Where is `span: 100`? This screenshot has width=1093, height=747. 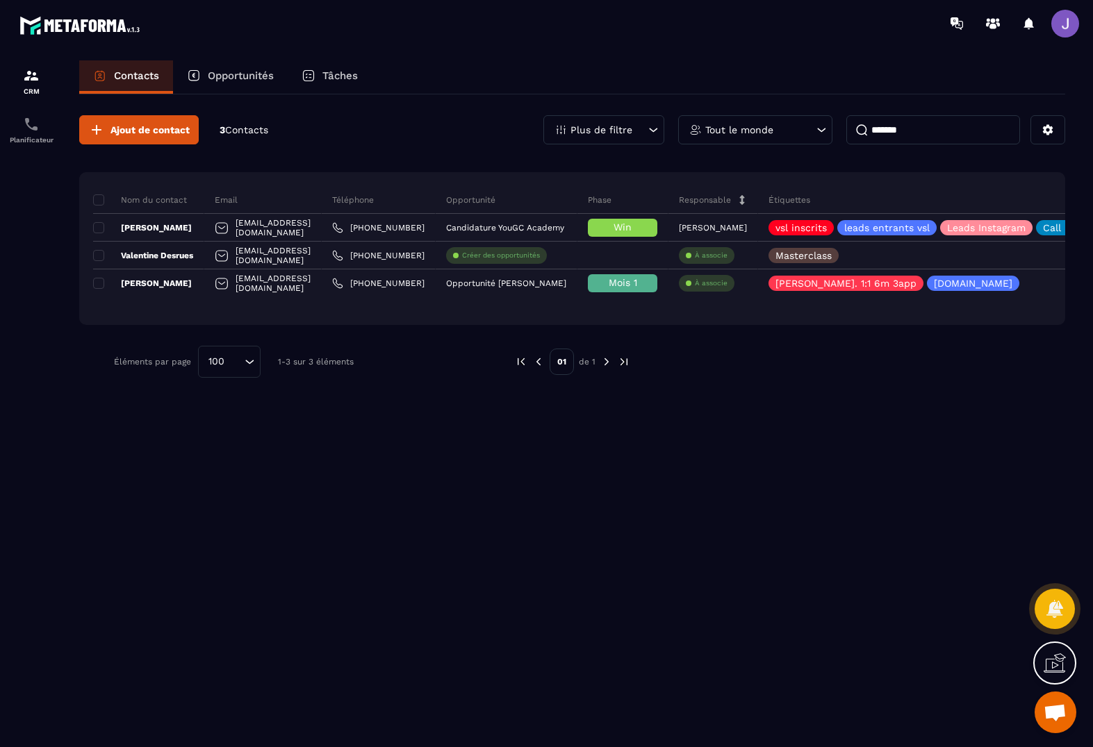 span: 100 is located at coordinates (216, 362).